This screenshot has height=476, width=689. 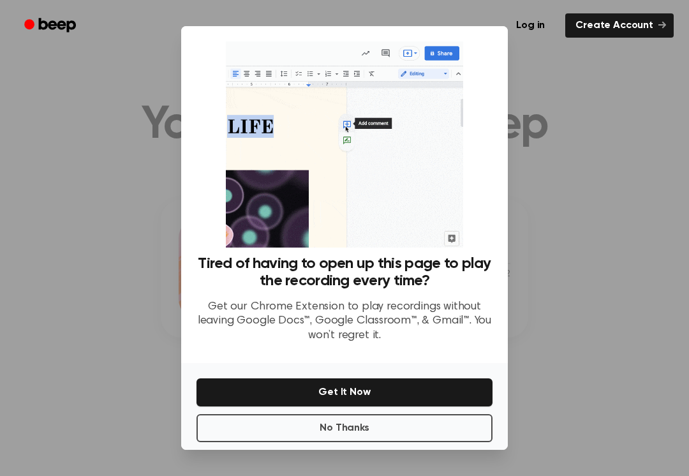 I want to click on a: Create Account, so click(x=620, y=26).